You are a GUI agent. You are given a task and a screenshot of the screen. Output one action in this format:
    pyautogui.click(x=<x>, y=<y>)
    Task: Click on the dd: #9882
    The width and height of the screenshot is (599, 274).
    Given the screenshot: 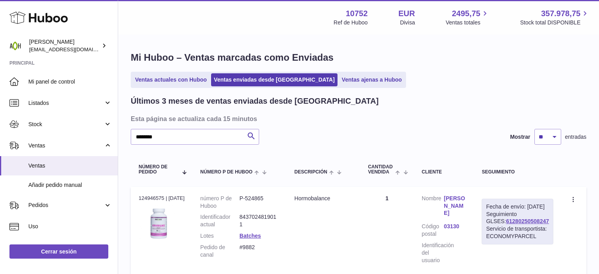 What is the action you would take?
    pyautogui.click(x=259, y=251)
    